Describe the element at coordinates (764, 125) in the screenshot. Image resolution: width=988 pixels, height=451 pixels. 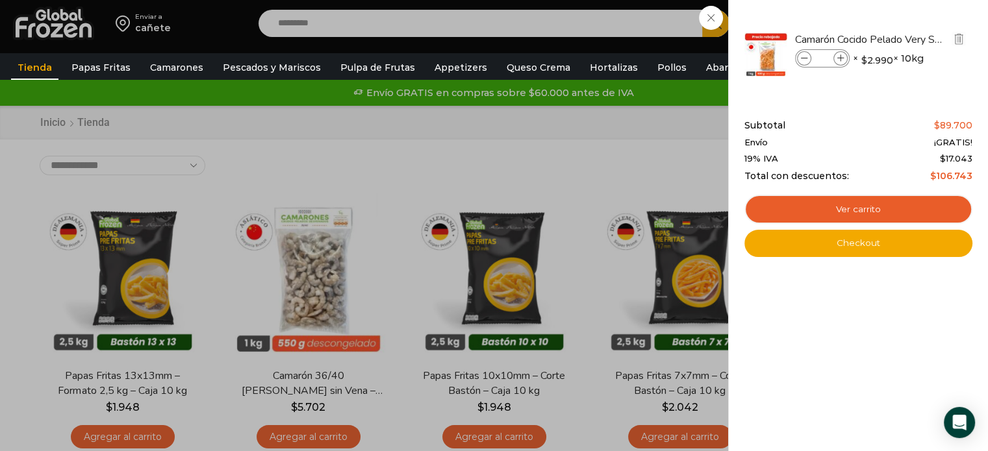
I see `span: Subtotal` at that location.